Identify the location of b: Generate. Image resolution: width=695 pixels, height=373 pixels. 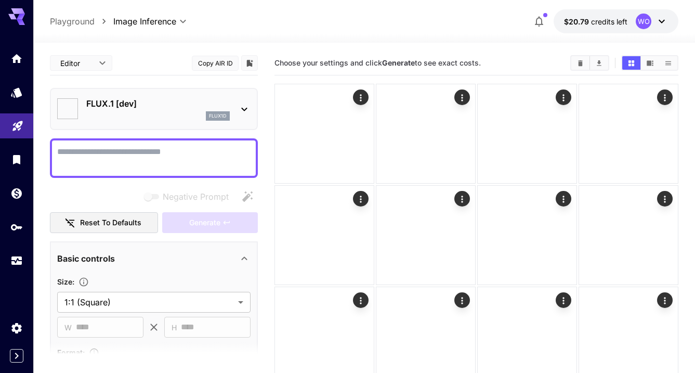
(398, 62).